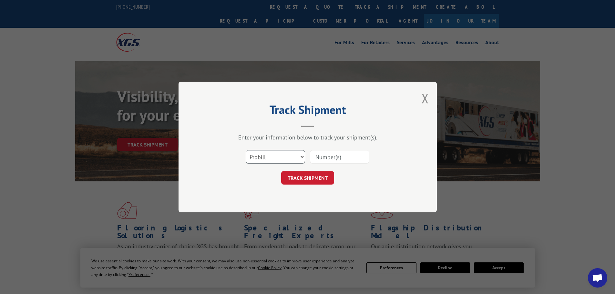 This screenshot has height=294, width=615. What do you see at coordinates (425, 98) in the screenshot?
I see `button: Close modal` at bounding box center [425, 98].